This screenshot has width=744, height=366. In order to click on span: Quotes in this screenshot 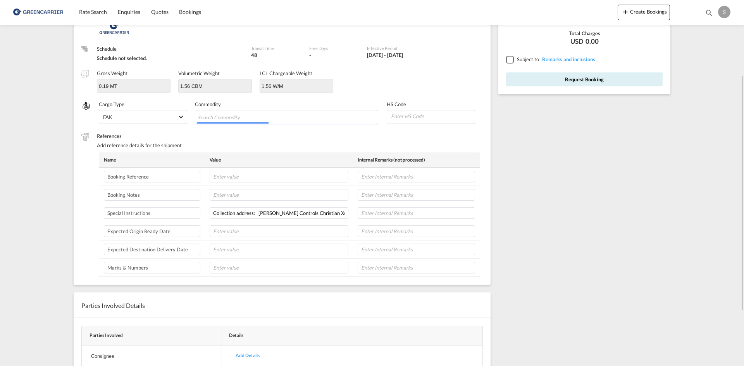, I will do `click(160, 12)`.